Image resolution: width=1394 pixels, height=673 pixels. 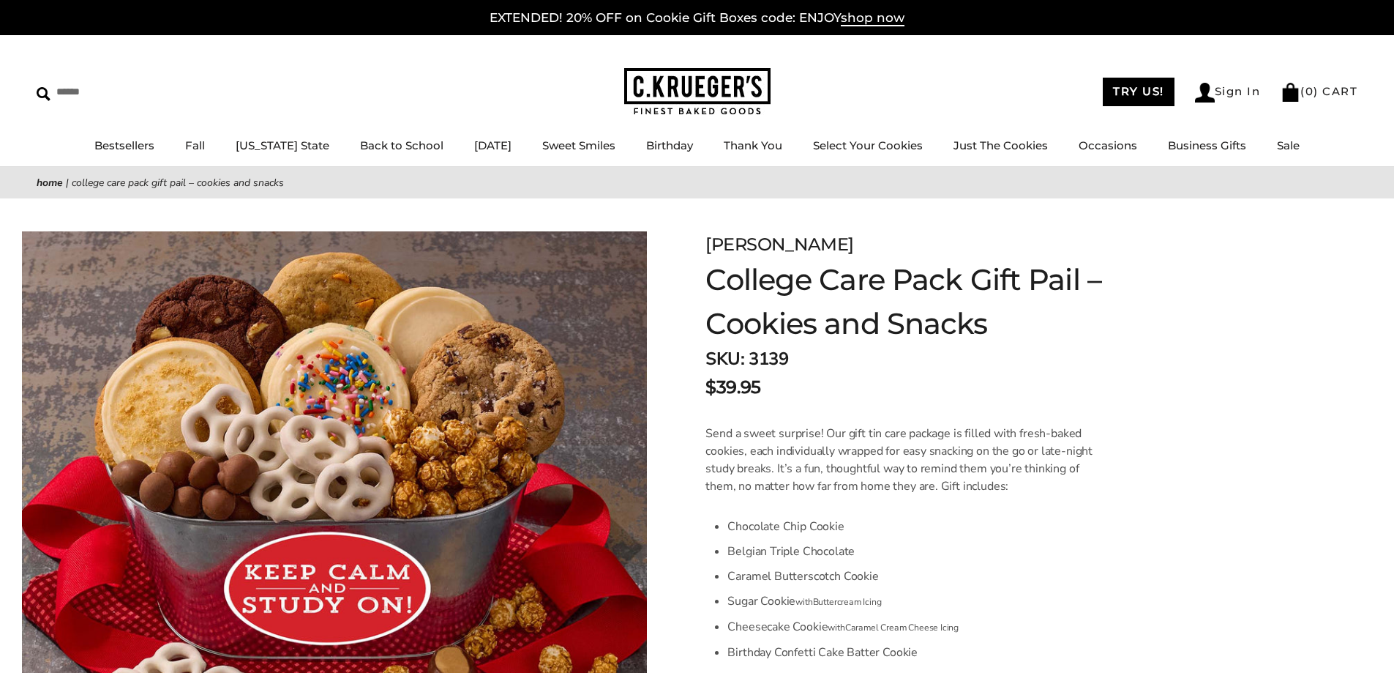 What do you see at coordinates (868, 145) in the screenshot?
I see `a: Select Your Cookies` at bounding box center [868, 145].